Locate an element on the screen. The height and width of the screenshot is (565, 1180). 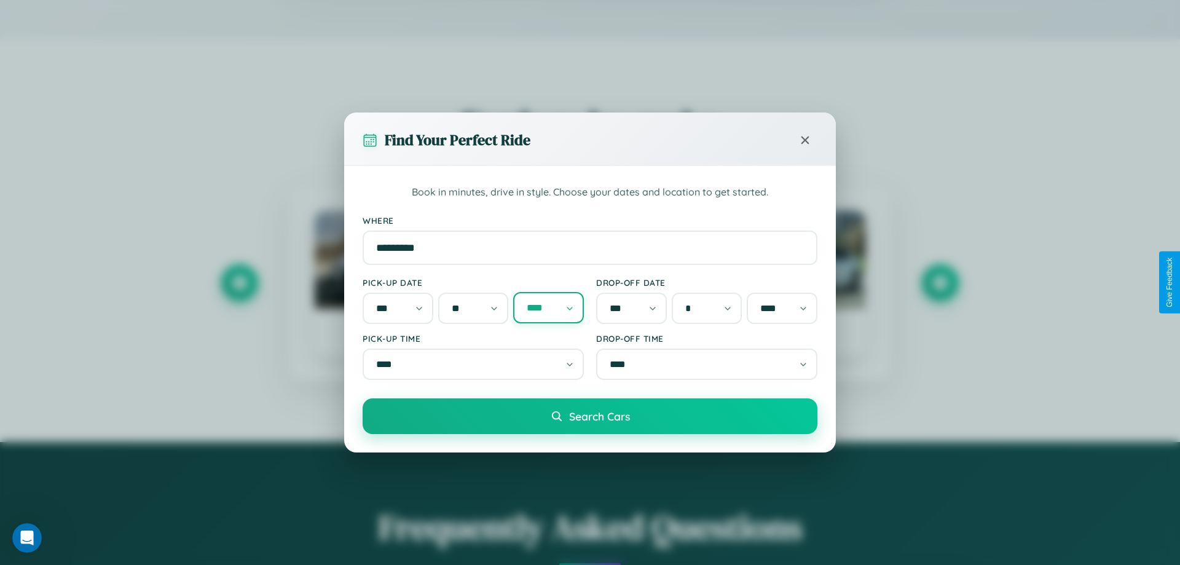
h3: Find Your Perfect Ride is located at coordinates (457, 140).